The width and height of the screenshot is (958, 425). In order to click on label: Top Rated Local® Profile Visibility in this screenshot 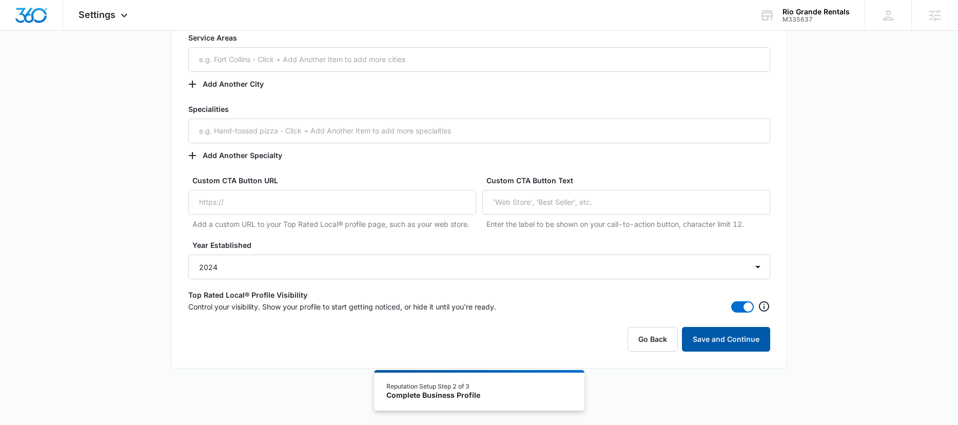, I will do `click(479, 295)`.